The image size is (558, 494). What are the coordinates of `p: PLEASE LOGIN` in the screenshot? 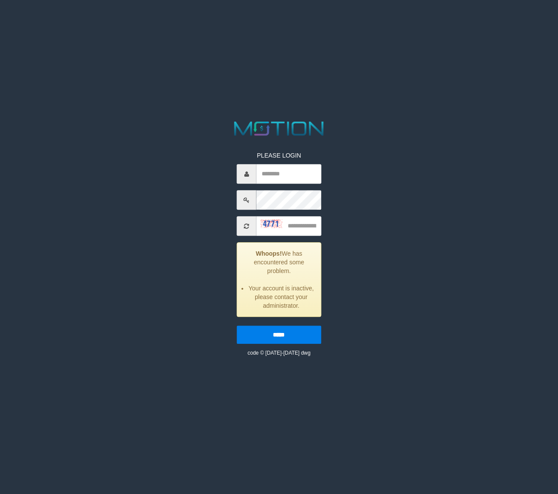 It's located at (279, 156).